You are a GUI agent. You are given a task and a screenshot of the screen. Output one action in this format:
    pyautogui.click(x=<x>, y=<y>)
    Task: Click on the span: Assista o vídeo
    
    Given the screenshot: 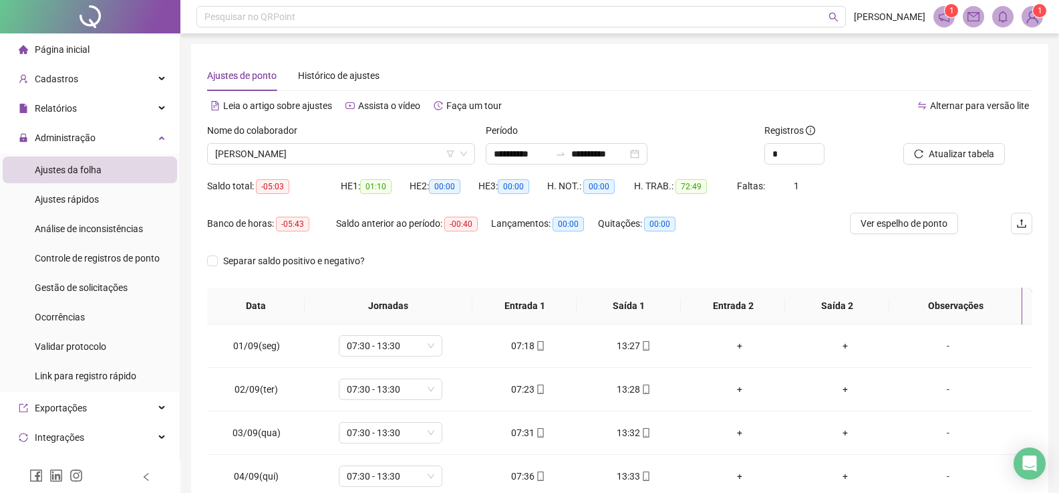 What is the action you would take?
    pyautogui.click(x=389, y=106)
    